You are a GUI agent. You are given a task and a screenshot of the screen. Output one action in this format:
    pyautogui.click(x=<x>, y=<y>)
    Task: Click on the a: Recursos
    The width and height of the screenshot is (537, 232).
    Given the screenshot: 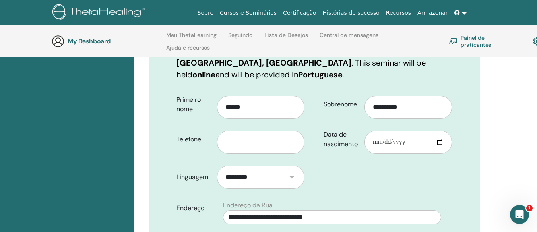 What is the action you would take?
    pyautogui.click(x=399, y=13)
    